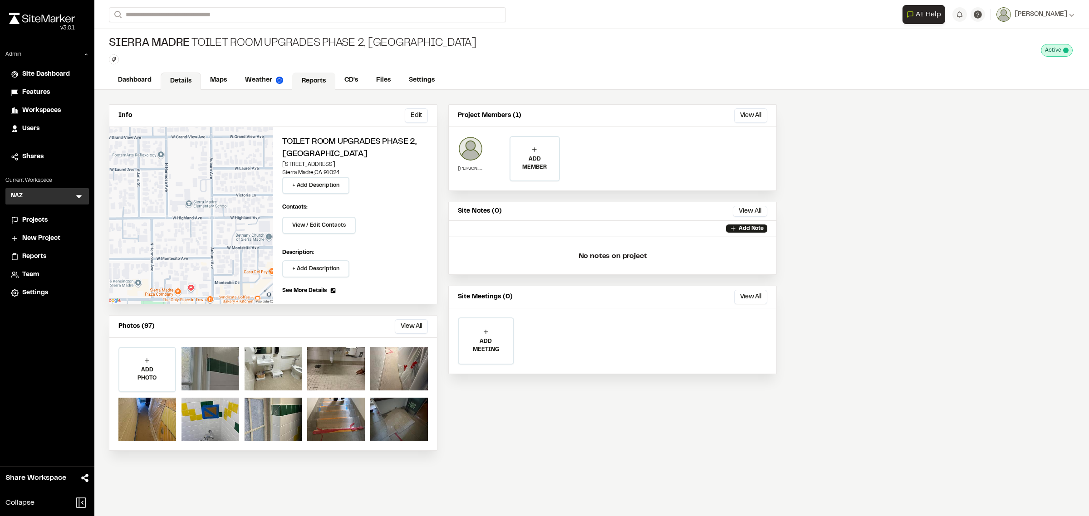 The height and width of the screenshot is (516, 1089). Describe the element at coordinates (612, 256) in the screenshot. I see `p: No notes on project` at that location.